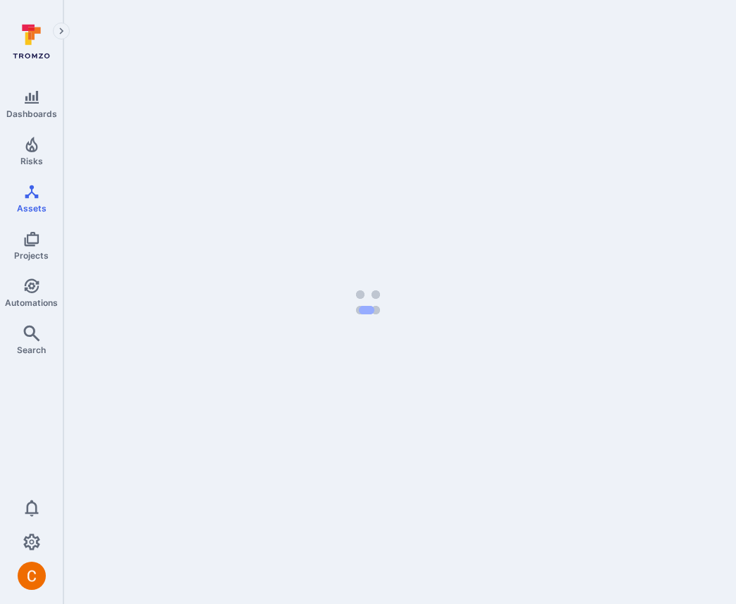 The height and width of the screenshot is (604, 736). Describe the element at coordinates (61, 31) in the screenshot. I see `i: Expand navigation menu` at that location.